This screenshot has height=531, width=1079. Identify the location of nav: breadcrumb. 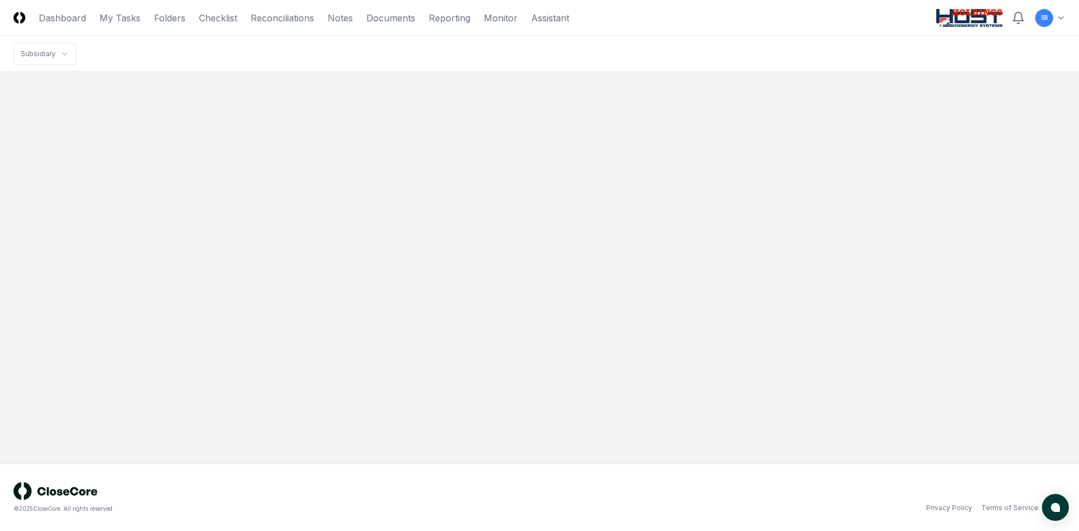
(45, 54).